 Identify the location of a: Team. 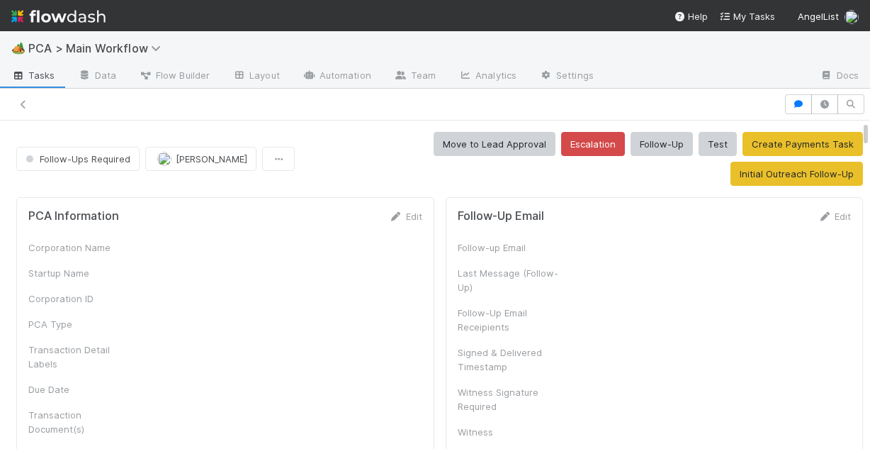
(415, 77).